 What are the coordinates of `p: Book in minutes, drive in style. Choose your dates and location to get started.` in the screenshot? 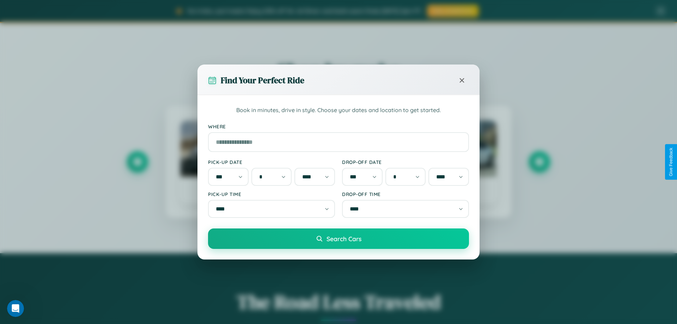 It's located at (339, 110).